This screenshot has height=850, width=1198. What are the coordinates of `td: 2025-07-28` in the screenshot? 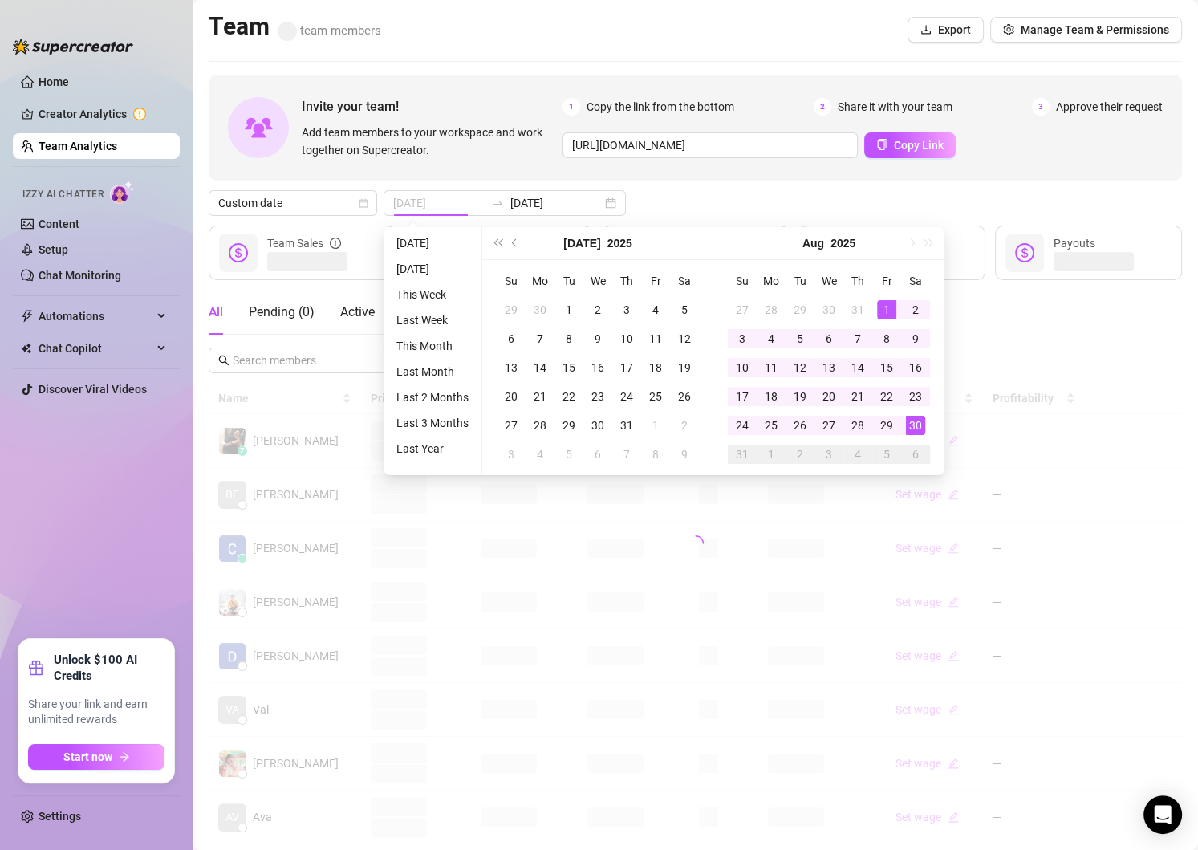 It's located at (540, 425).